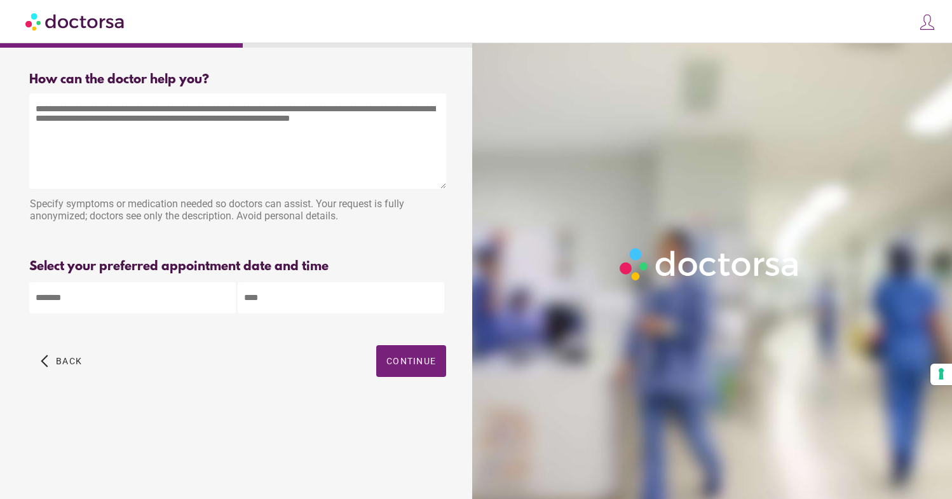 This screenshot has height=499, width=952. I want to click on div: Select your preferred appointment date and time, so click(238, 266).